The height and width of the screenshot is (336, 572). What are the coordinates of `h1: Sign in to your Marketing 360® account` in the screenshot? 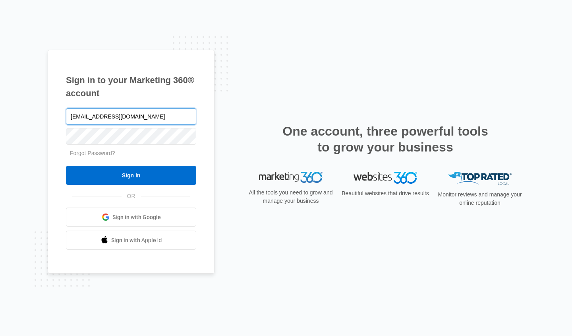 It's located at (131, 87).